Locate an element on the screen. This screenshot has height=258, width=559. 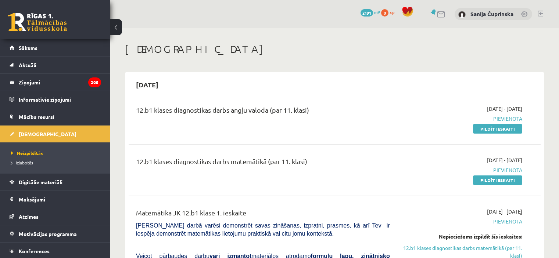
div: 12.b1 klases diagnostikas darbs matemātikā (par 11. klasi) is located at coordinates (263, 163).